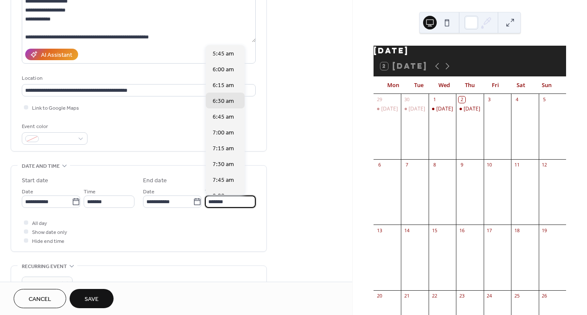 The height and width of the screenshot is (315, 587). Describe the element at coordinates (40, 299) in the screenshot. I see `span: Cancel` at that location.